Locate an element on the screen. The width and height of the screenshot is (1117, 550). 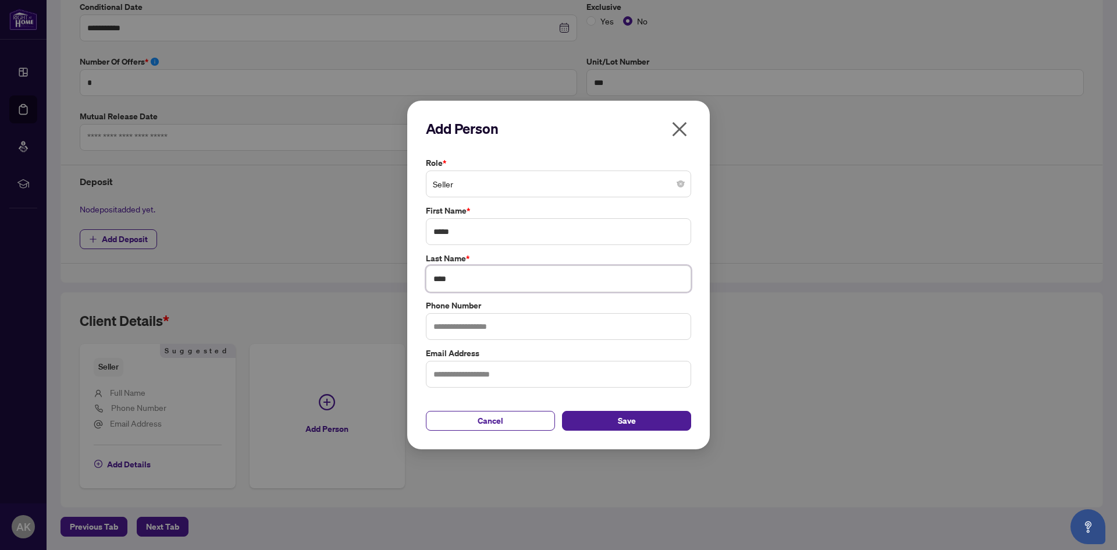
label: Phone Number is located at coordinates (559, 306).